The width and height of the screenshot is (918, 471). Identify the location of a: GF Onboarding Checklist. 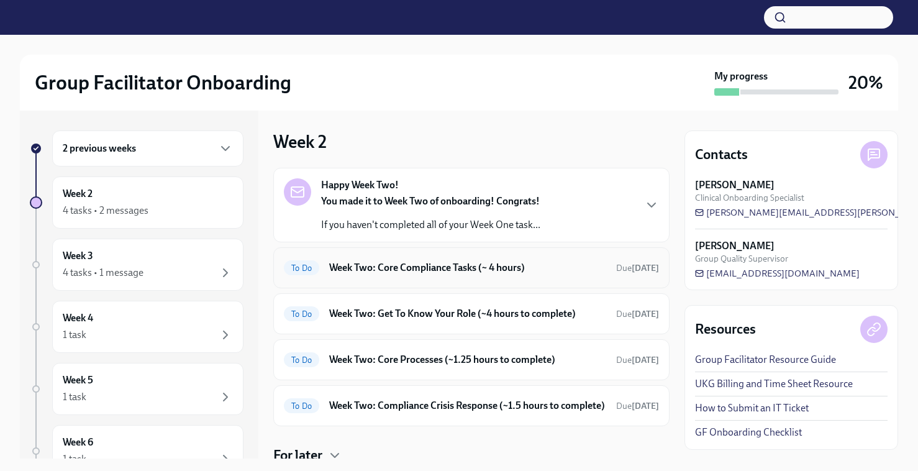
(748, 432).